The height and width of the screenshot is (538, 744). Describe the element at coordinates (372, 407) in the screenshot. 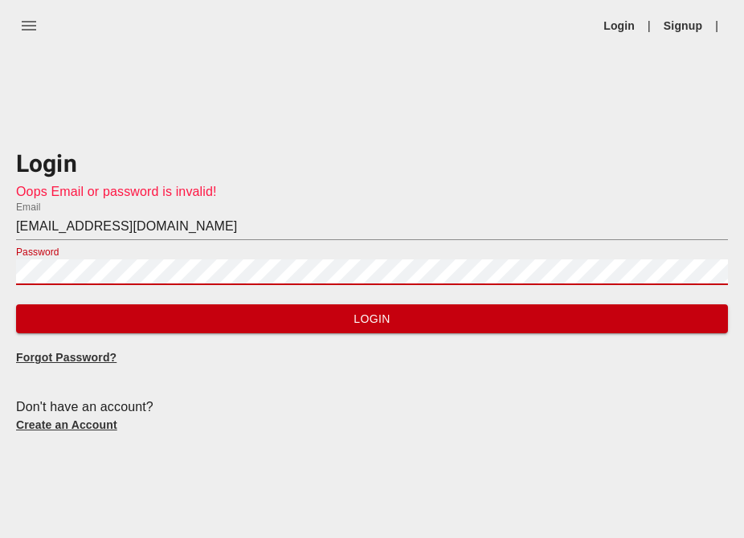

I see `div: Don't have an account?` at that location.